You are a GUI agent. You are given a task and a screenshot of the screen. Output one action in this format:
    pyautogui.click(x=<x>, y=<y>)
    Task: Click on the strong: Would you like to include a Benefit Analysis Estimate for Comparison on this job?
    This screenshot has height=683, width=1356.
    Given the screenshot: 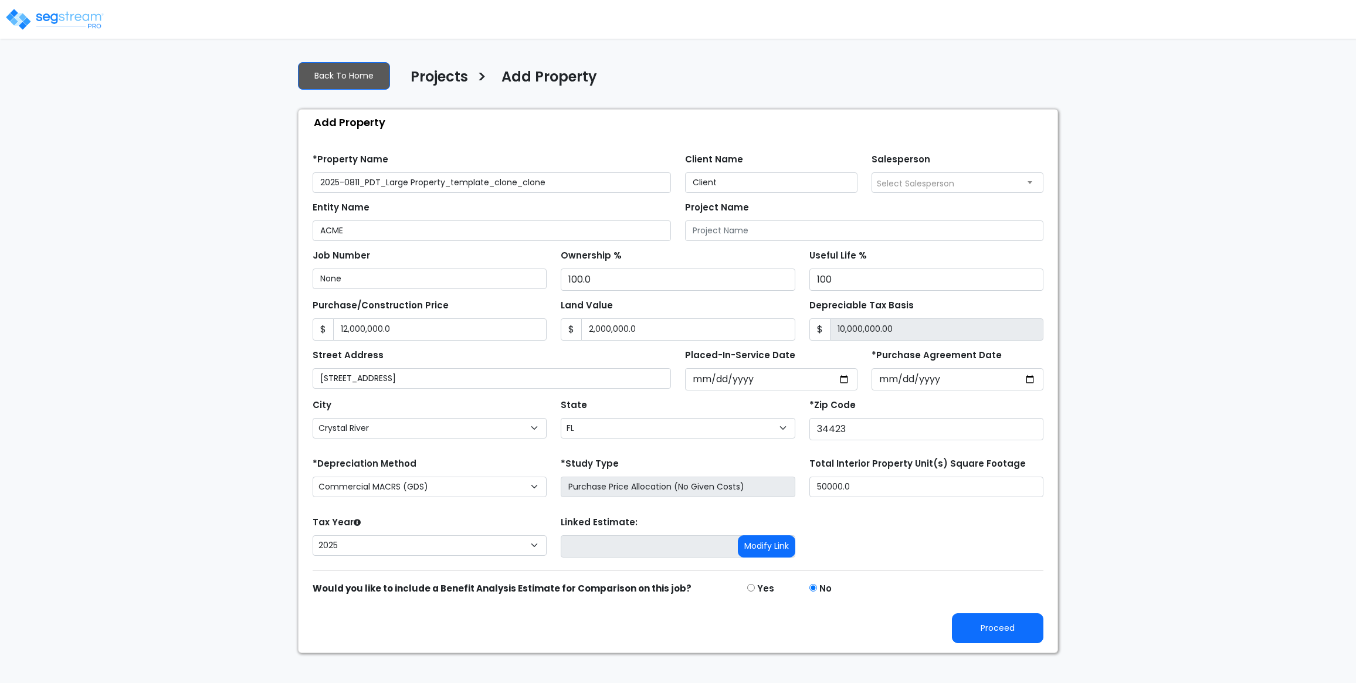 What is the action you would take?
    pyautogui.click(x=502, y=588)
    